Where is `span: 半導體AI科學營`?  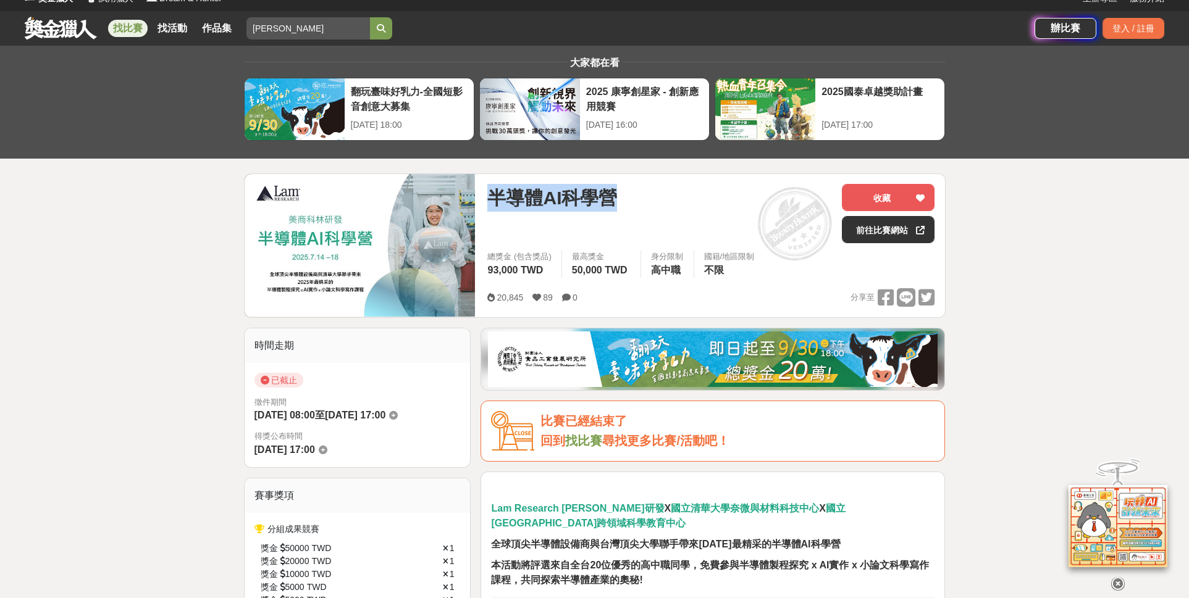 span: 半導體AI科學營 is located at coordinates (552, 198).